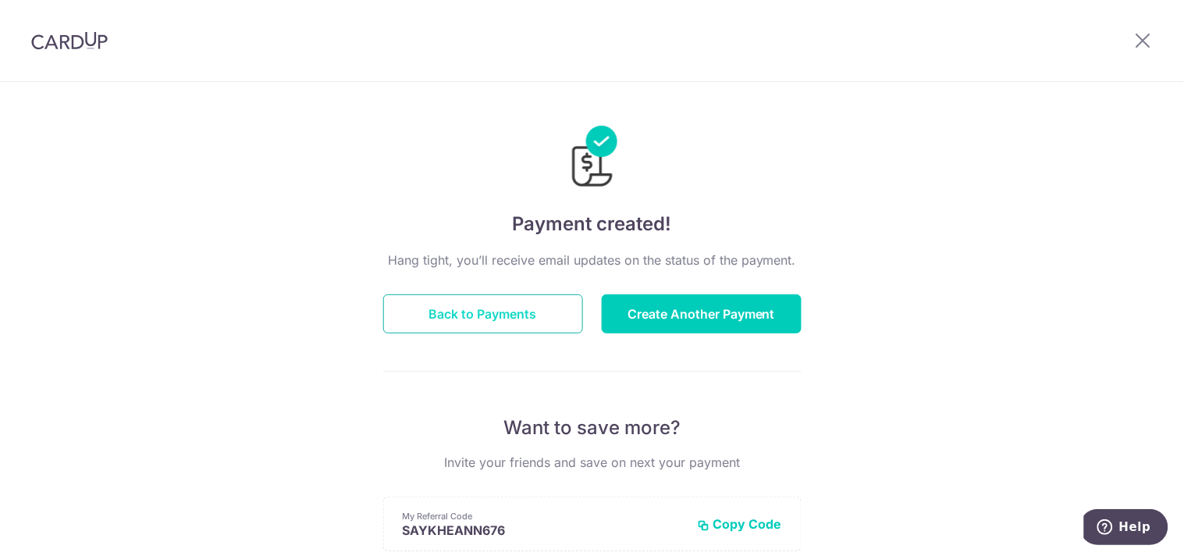 This screenshot has width=1184, height=556. Describe the element at coordinates (544, 516) in the screenshot. I see `p: My Referral Code` at that location.